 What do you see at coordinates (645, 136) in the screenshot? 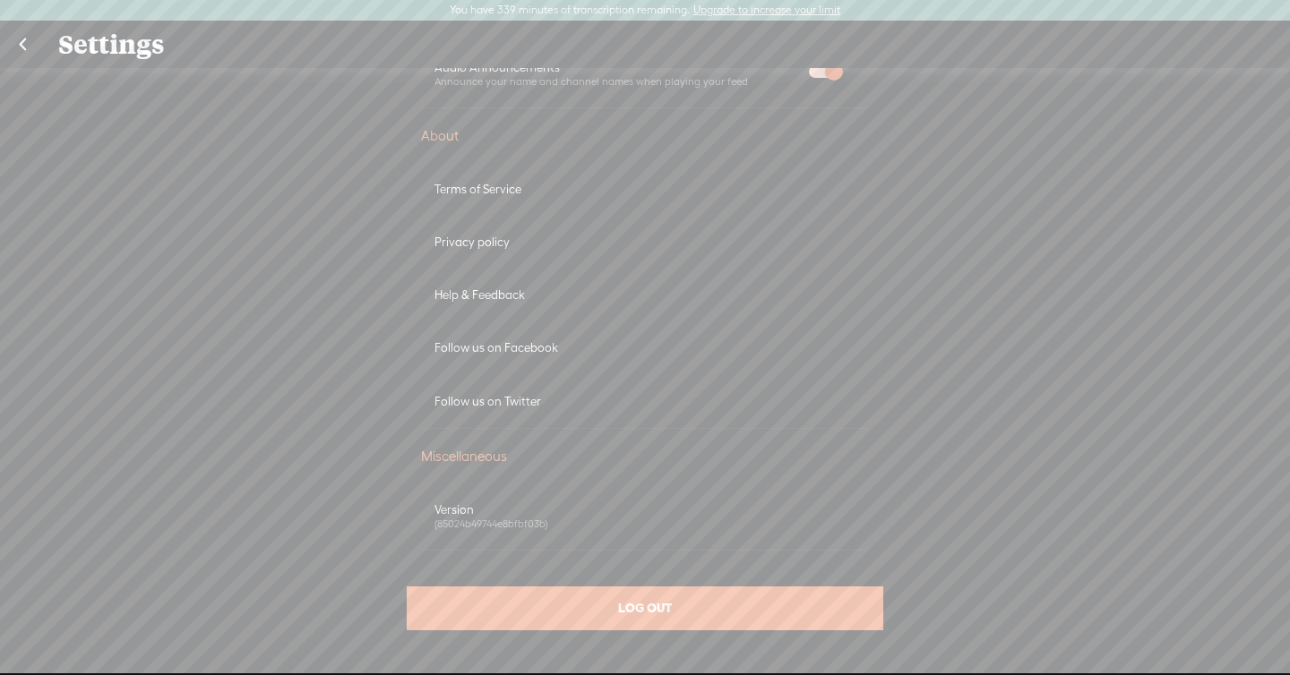
I see `div: About` at bounding box center [645, 136].